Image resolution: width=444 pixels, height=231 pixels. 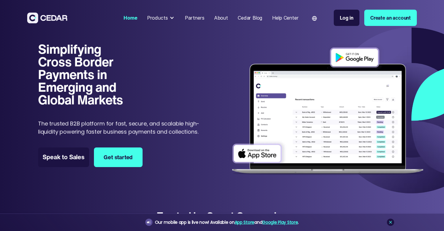 I want to click on p: The trusted B2B platform for fast, secure, and scalable high-liquidity powering faster business p..., so click(x=121, y=128).